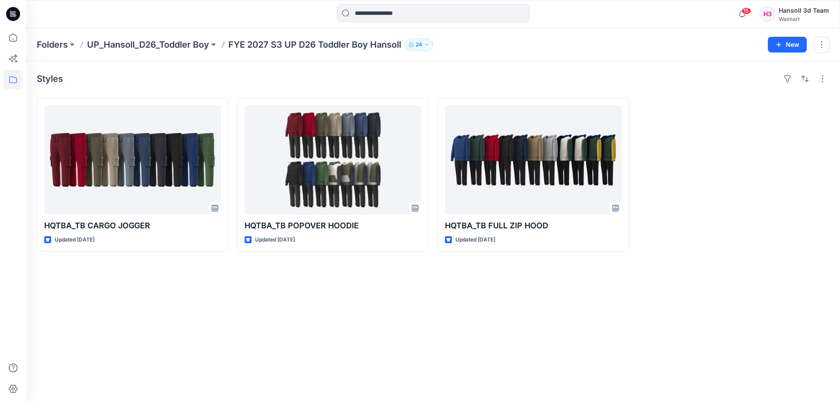  Describe the element at coordinates (419, 45) in the screenshot. I see `button: 24` at that location.